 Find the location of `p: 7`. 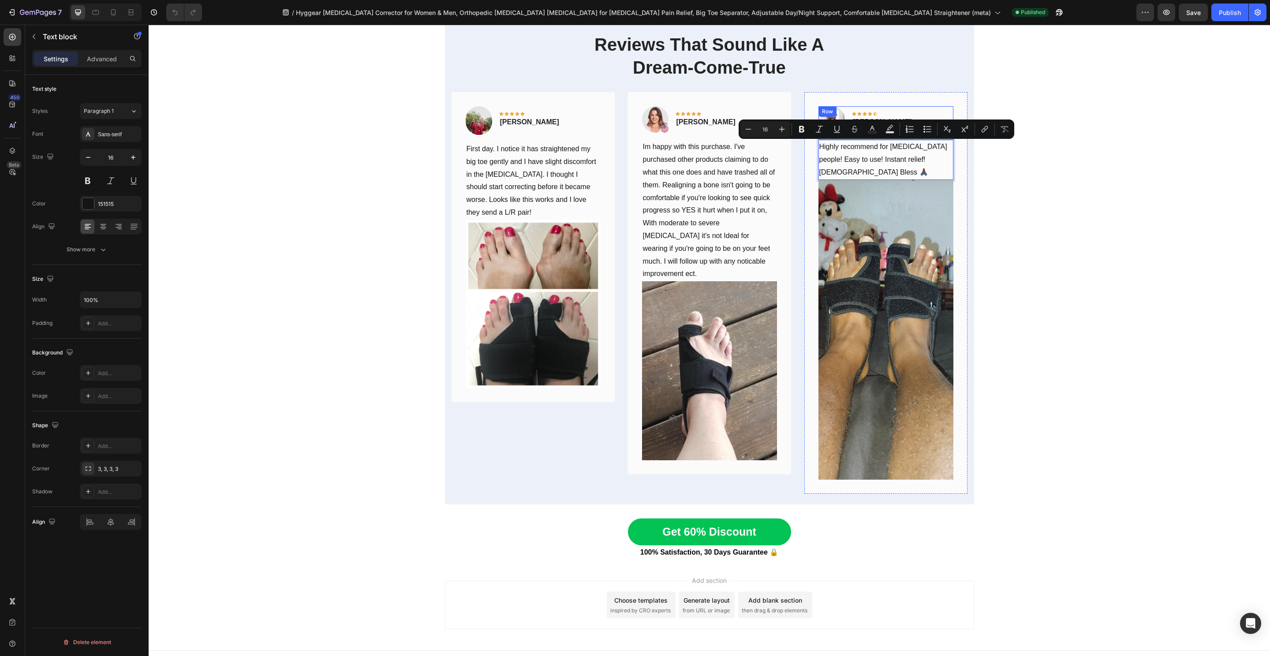

p: 7 is located at coordinates (60, 12).